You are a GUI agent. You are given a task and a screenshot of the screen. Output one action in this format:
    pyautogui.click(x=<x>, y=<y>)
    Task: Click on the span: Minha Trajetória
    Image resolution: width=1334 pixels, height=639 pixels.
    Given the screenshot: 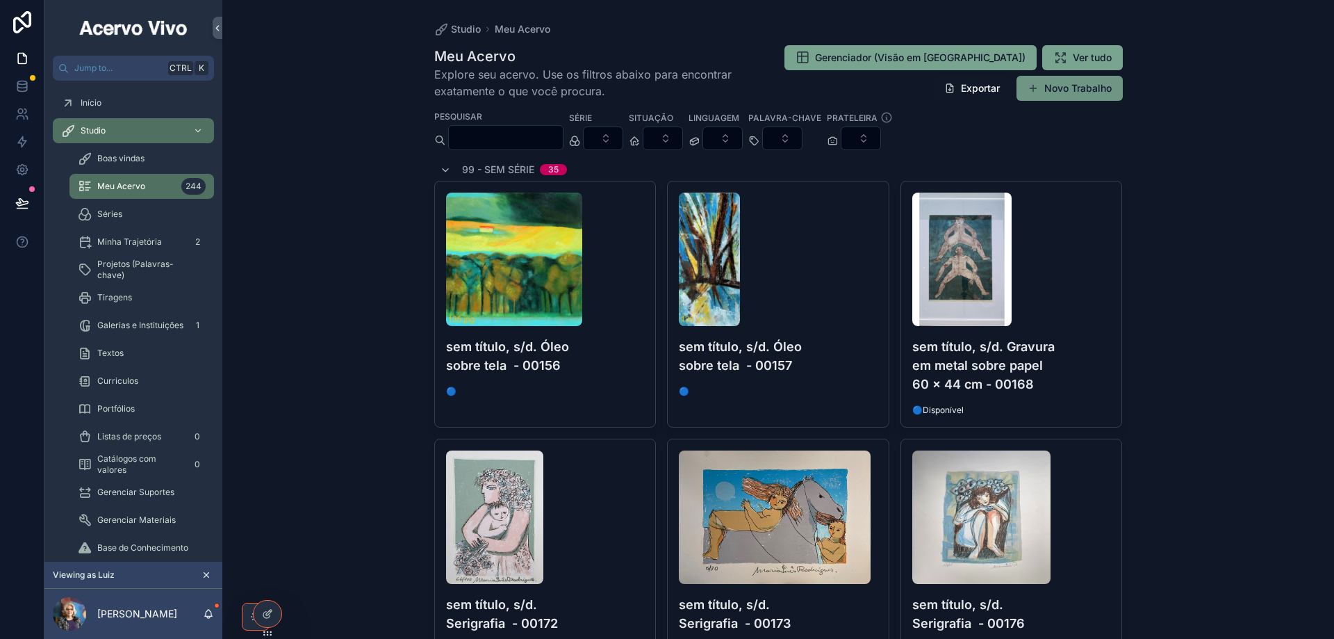 What is the action you would take?
    pyautogui.click(x=129, y=242)
    